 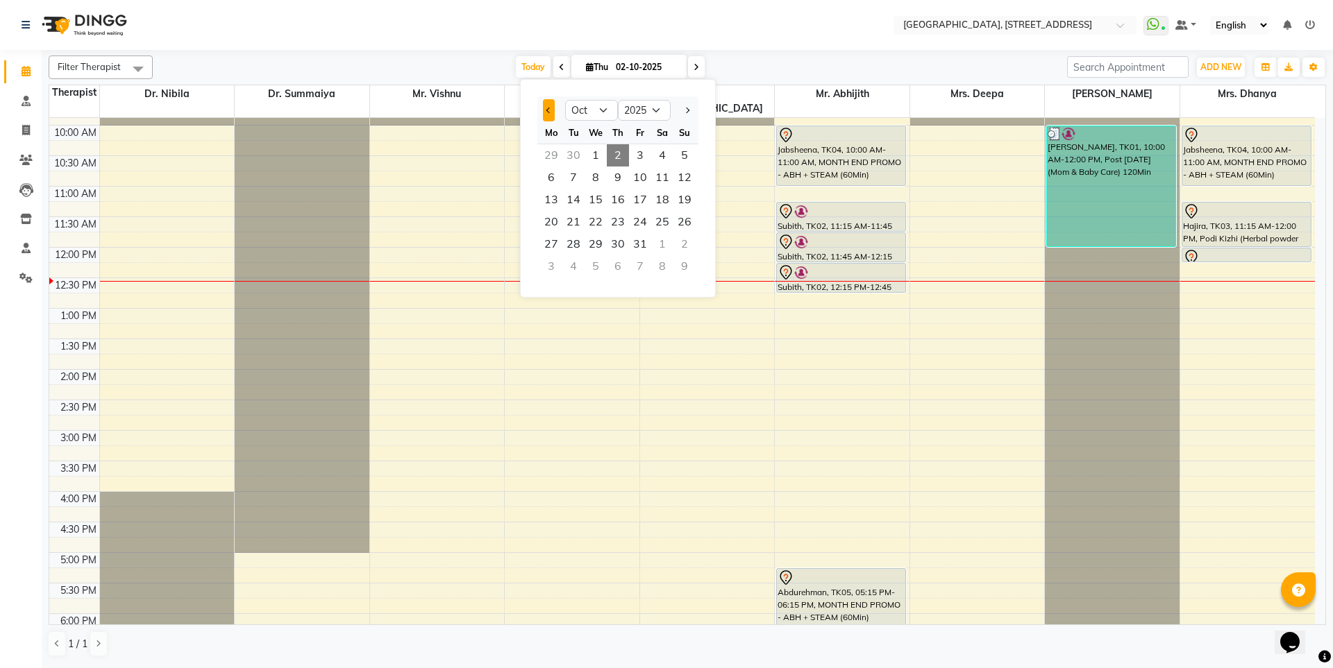 What do you see at coordinates (573, 133) in the screenshot?
I see `div: Tu` at bounding box center [573, 133].